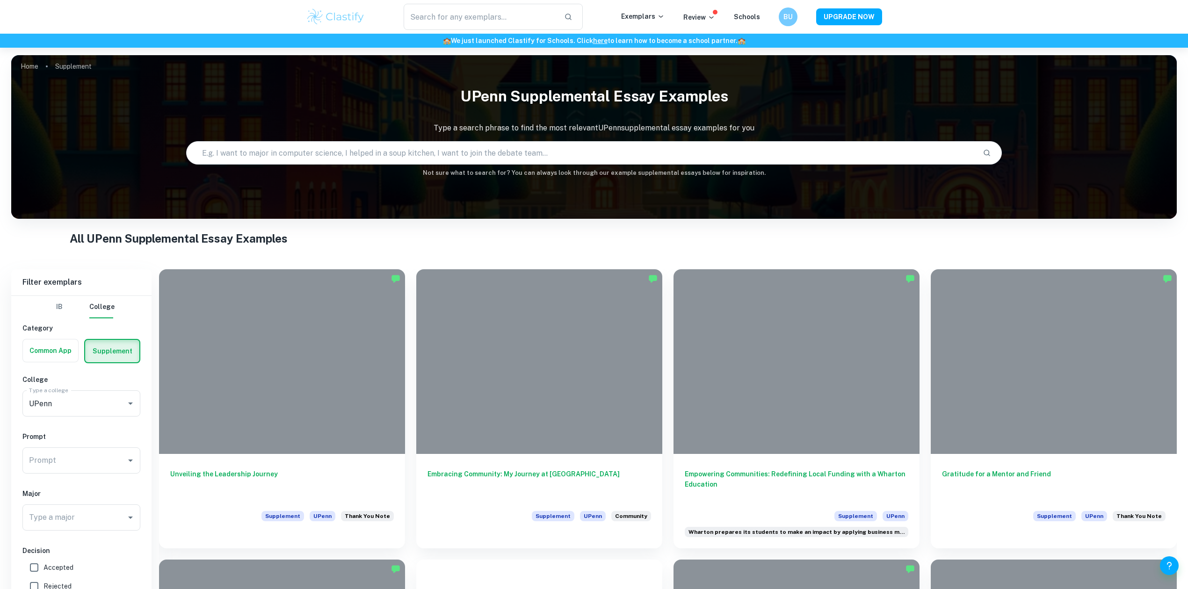 The image size is (1188, 589). Describe the element at coordinates (699, 17) in the screenshot. I see `p: Review` at that location.